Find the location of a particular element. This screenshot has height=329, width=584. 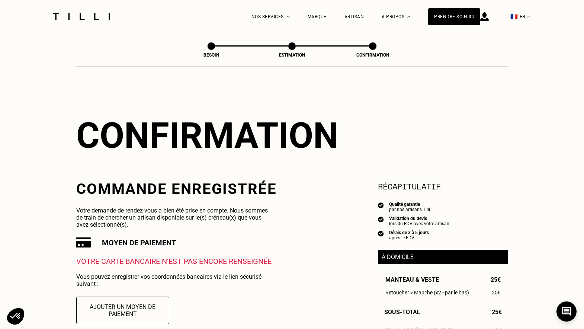

img: icône connexion is located at coordinates (484, 17).